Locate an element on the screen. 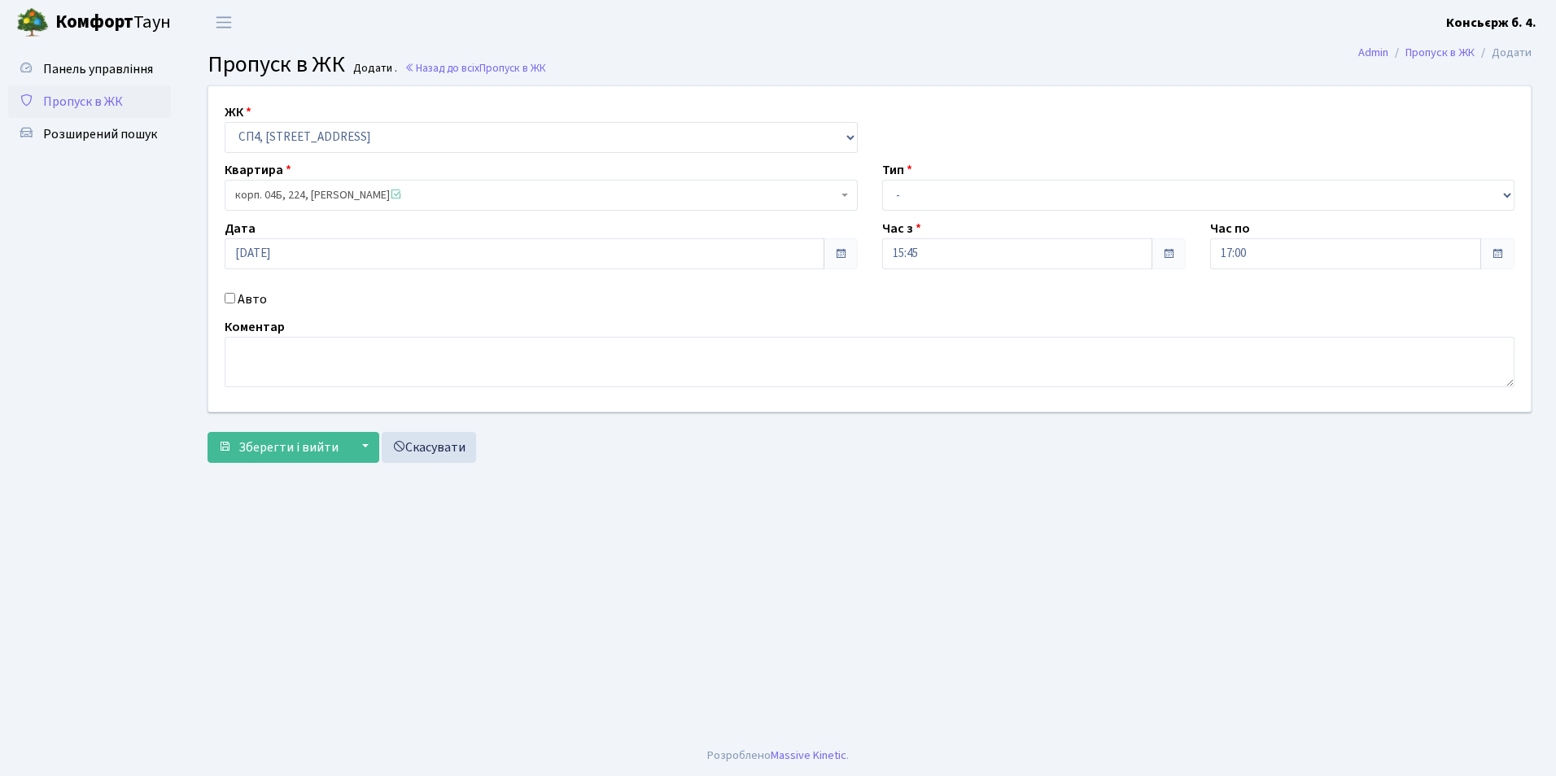  label: Дата is located at coordinates (240, 229).